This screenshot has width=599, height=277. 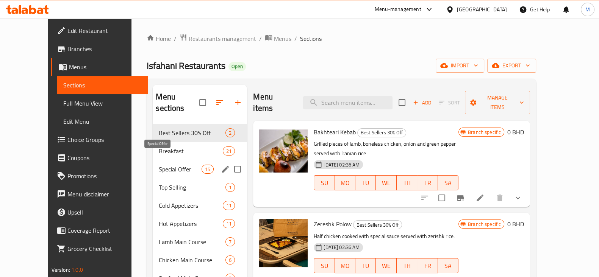 What do you see at coordinates (402, 103) in the screenshot?
I see `span: Select section` at bounding box center [402, 103].